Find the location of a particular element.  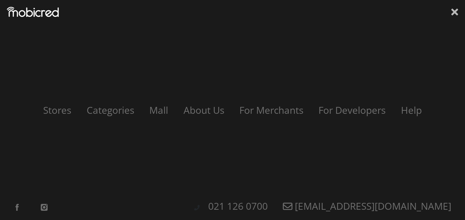

a: Stores is located at coordinates (57, 110).